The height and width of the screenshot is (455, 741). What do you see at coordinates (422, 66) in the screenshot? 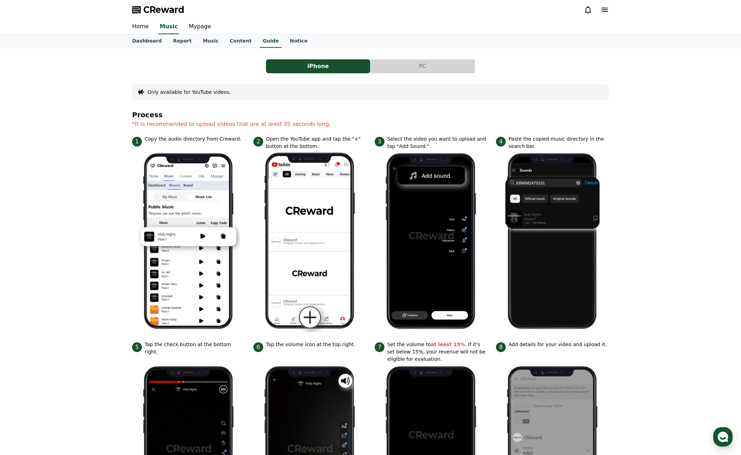
I see `button: PC` at bounding box center [422, 66].